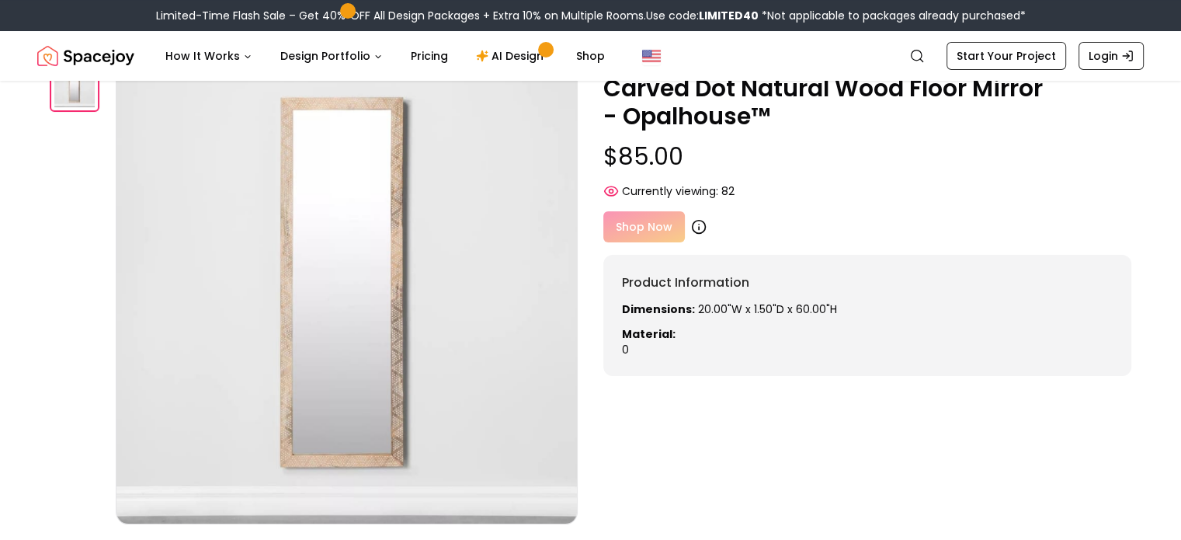  Describe the element at coordinates (591, 16) in the screenshot. I see `div: Limited-Time Flash Sale – Get 40% OFF All Design Packages + Extra 10% on Multiple Rooms.` at that location.